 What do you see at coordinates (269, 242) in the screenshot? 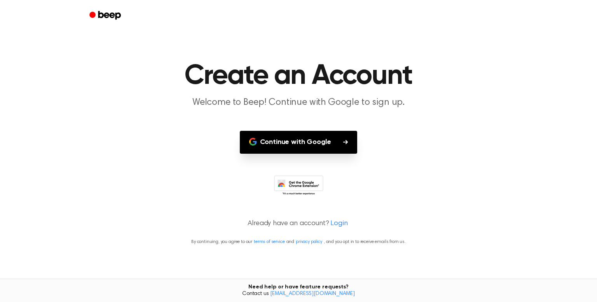
I see `a: terms of service` at bounding box center [269, 242].